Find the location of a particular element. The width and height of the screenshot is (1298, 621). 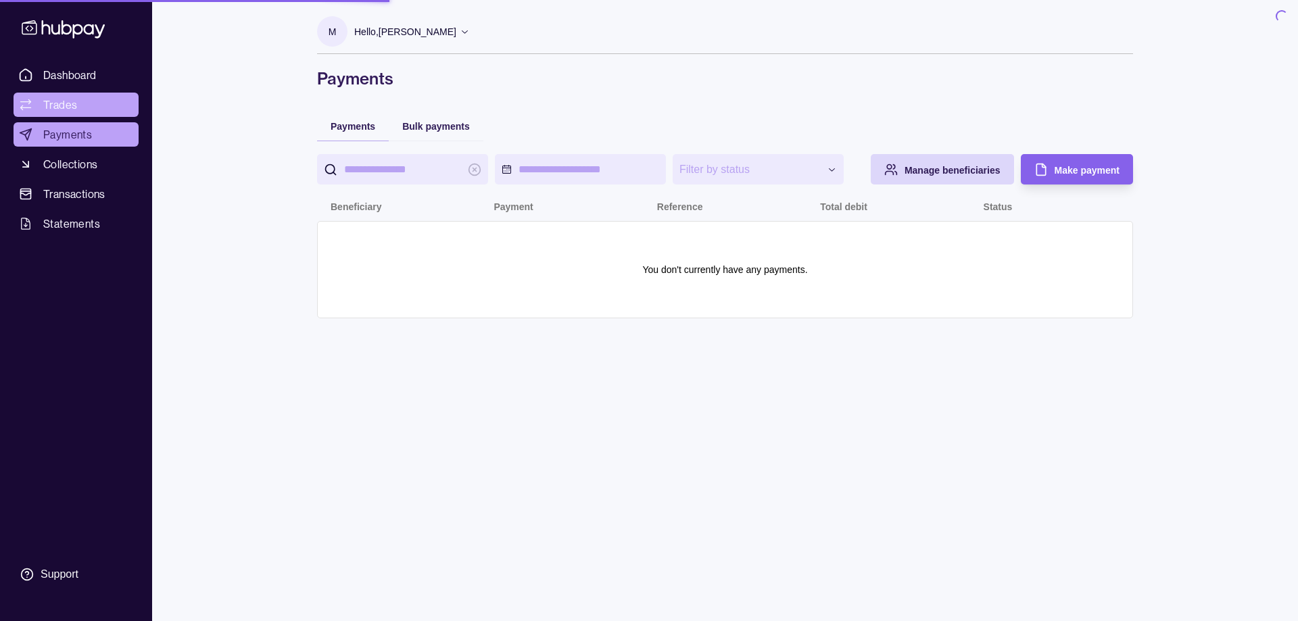

p: Payment is located at coordinates (513, 207).